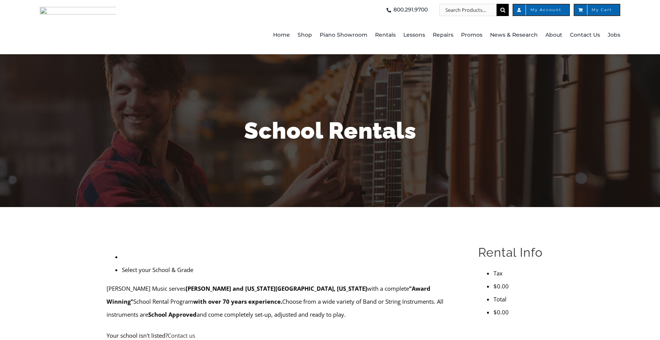 This screenshot has height=340, width=660. I want to click on span: Piano Showroom, so click(343, 35).